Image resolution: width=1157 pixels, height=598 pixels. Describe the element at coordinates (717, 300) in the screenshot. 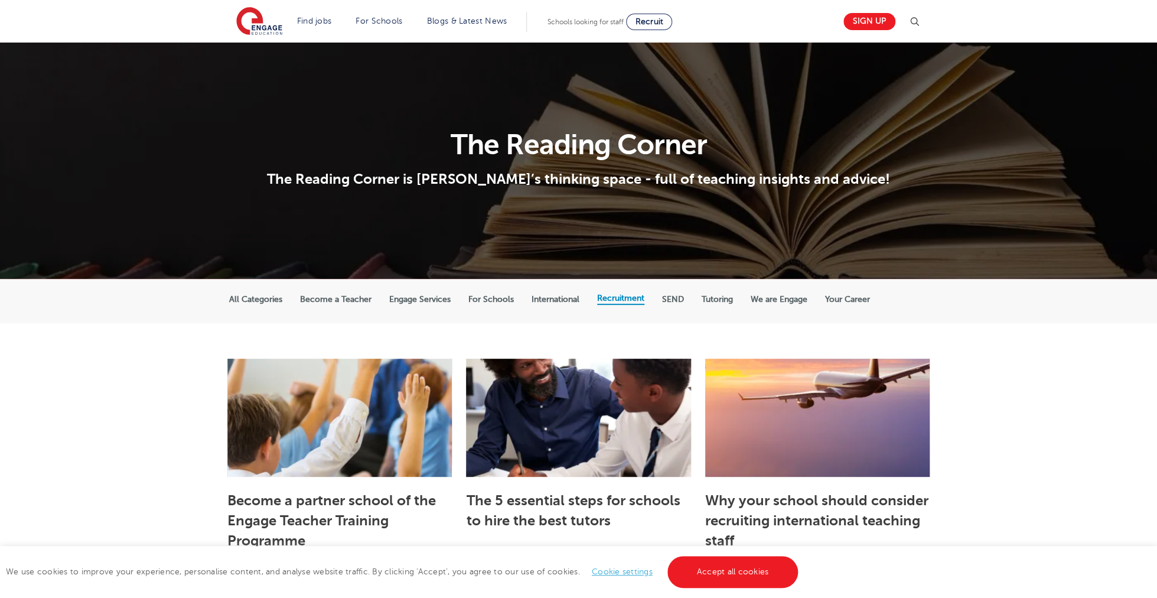

I see `label: Tutoring` at that location.